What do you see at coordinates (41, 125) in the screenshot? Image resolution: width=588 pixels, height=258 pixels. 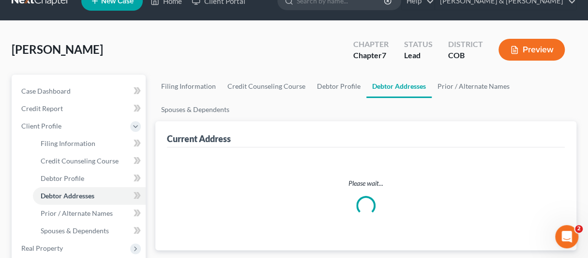 I see `span: Client Profile` at bounding box center [41, 125].